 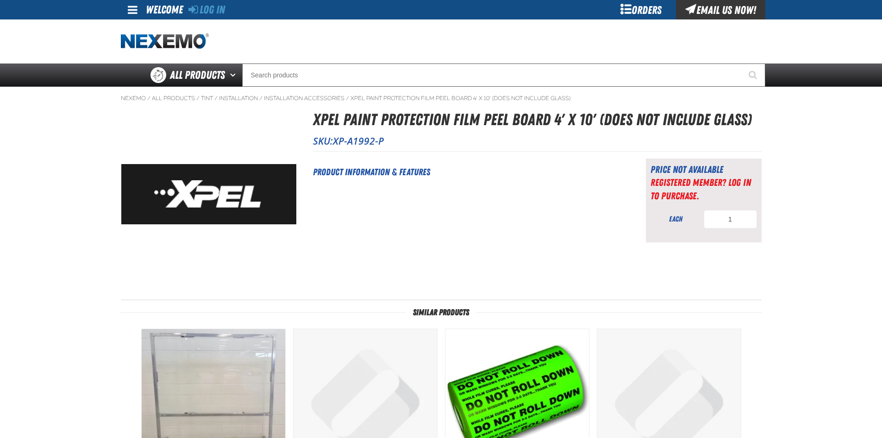 I want to click on button: Open All Products pages, so click(x=234, y=75).